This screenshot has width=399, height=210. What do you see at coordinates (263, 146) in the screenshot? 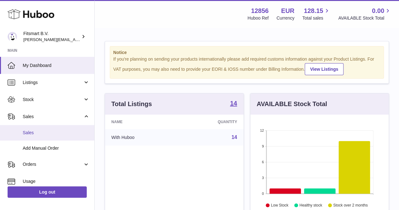
I see `text: 9` at bounding box center [263, 146].